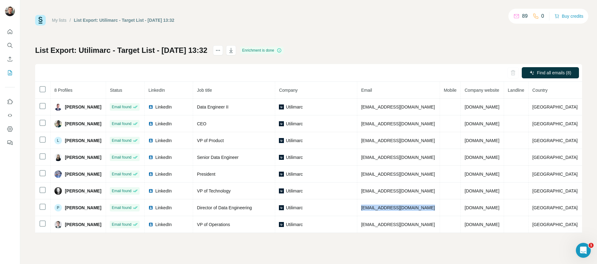 The height and width of the screenshot is (264, 597). I want to click on span: Company, so click(288, 90).